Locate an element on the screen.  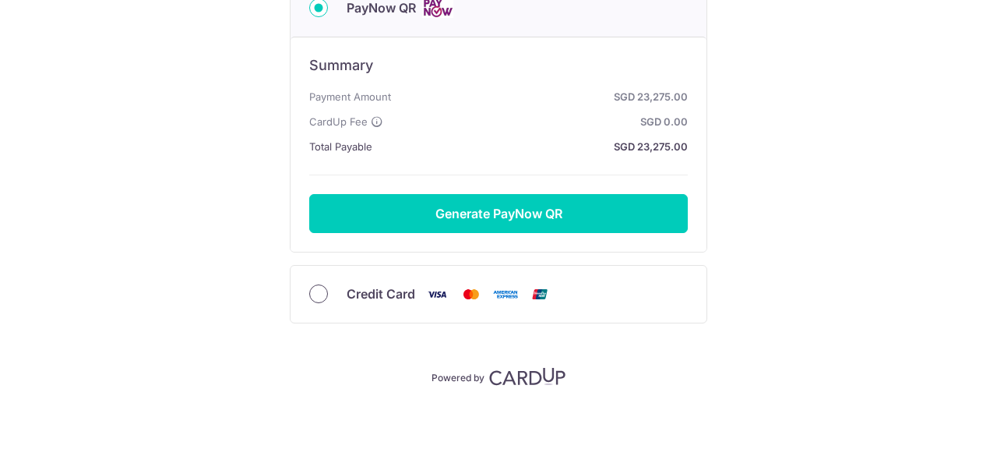
span: Credit Card is located at coordinates (381, 294).